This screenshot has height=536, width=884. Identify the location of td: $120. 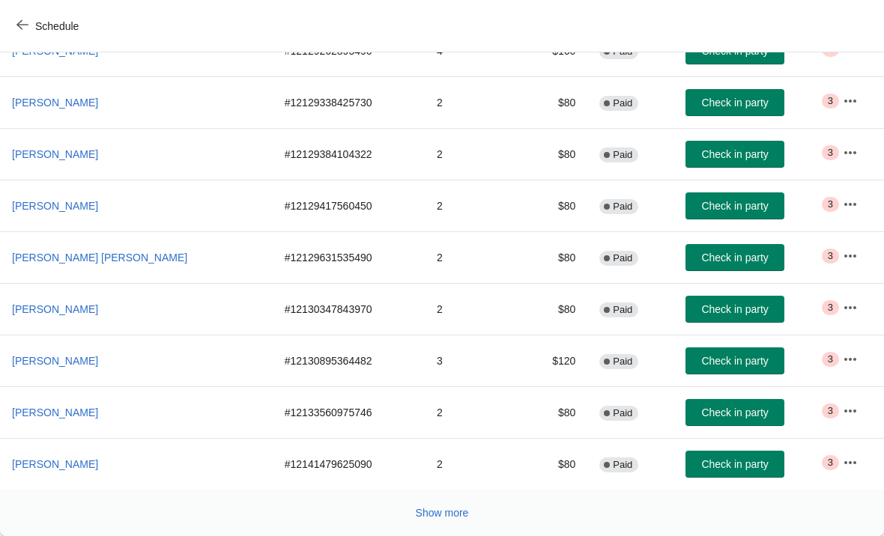
(555, 360).